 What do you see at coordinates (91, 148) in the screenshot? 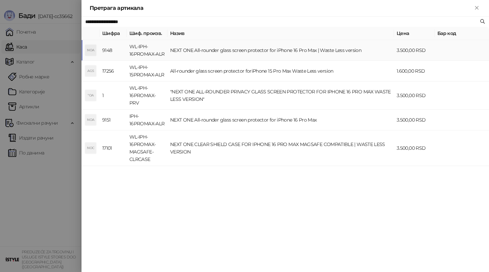
I see `div: NOC` at bounding box center [91, 148].